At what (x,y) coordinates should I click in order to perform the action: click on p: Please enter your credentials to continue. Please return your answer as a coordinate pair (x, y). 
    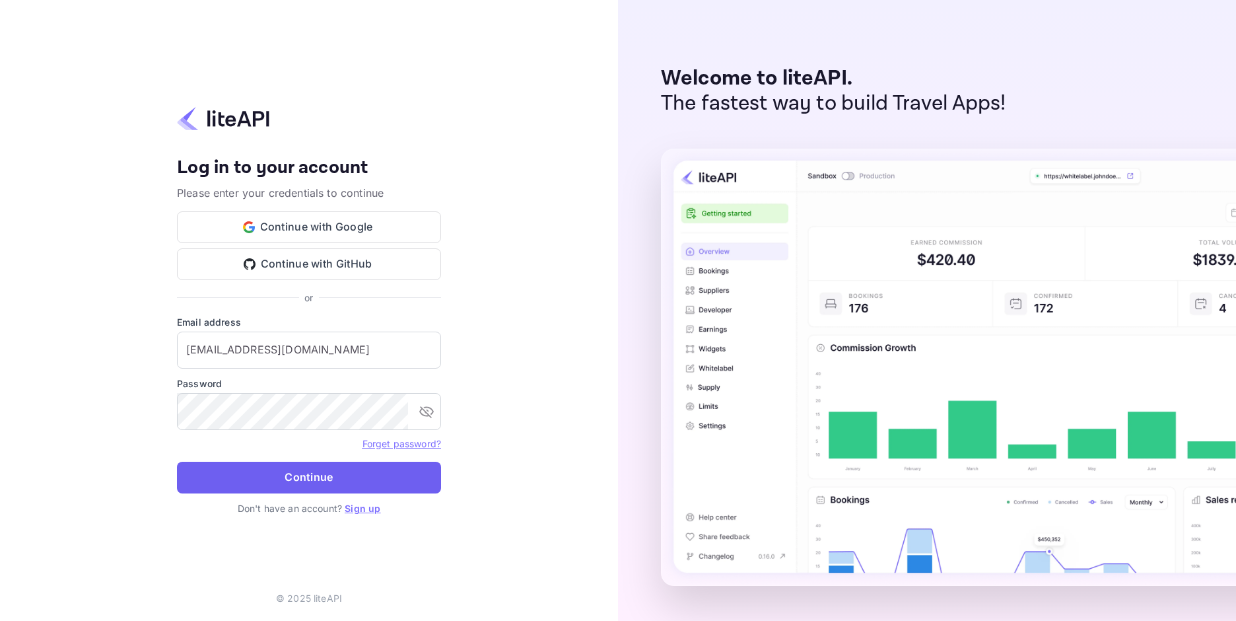
    Looking at the image, I should click on (309, 193).